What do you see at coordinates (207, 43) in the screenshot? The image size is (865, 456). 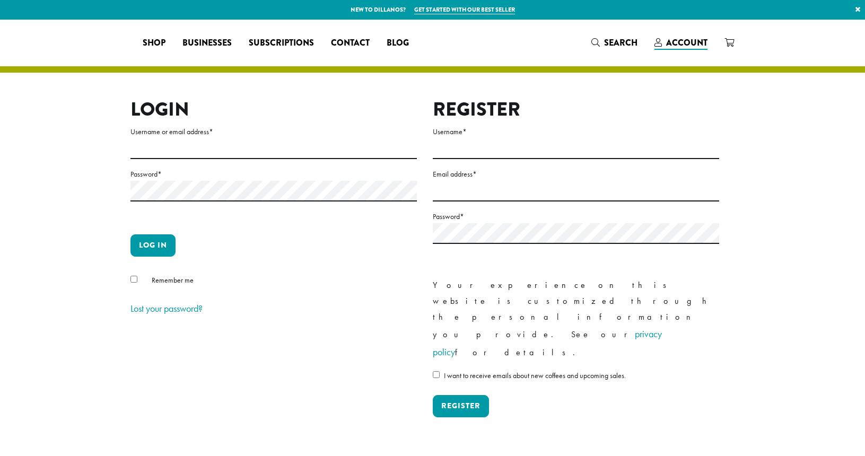 I see `span: Businesses` at bounding box center [207, 43].